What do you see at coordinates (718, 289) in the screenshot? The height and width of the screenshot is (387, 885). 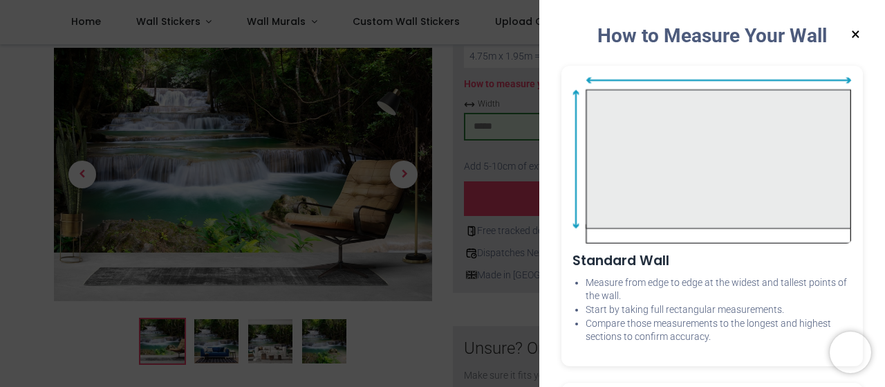 I see `li: Measure from edge to edge at the widest and tallest points of the wall.` at bounding box center [718, 289].